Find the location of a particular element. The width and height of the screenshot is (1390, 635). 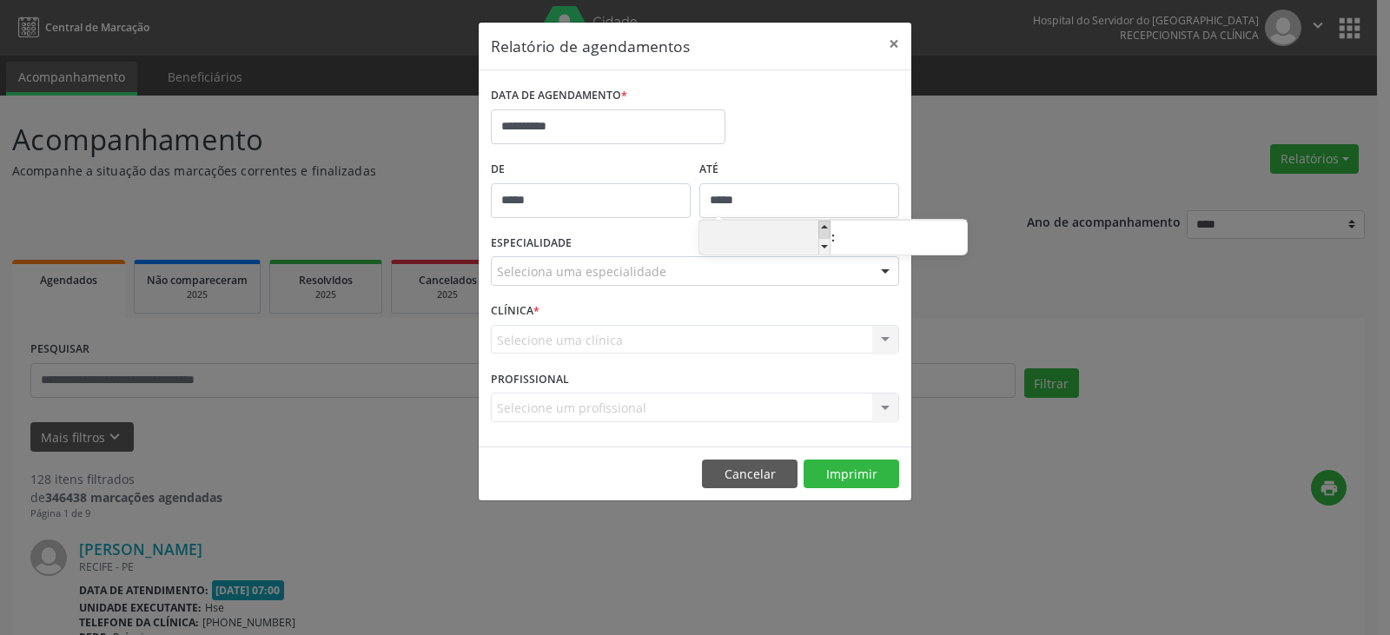

button: Close is located at coordinates (894, 43).